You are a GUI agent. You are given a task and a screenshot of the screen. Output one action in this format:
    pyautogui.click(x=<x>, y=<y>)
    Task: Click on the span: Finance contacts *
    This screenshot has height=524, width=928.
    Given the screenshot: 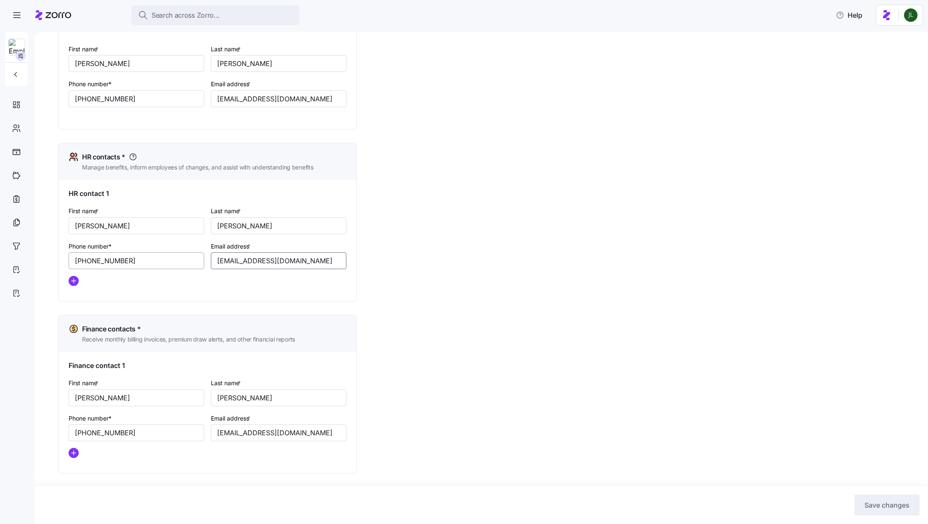 What is the action you would take?
    pyautogui.click(x=111, y=329)
    